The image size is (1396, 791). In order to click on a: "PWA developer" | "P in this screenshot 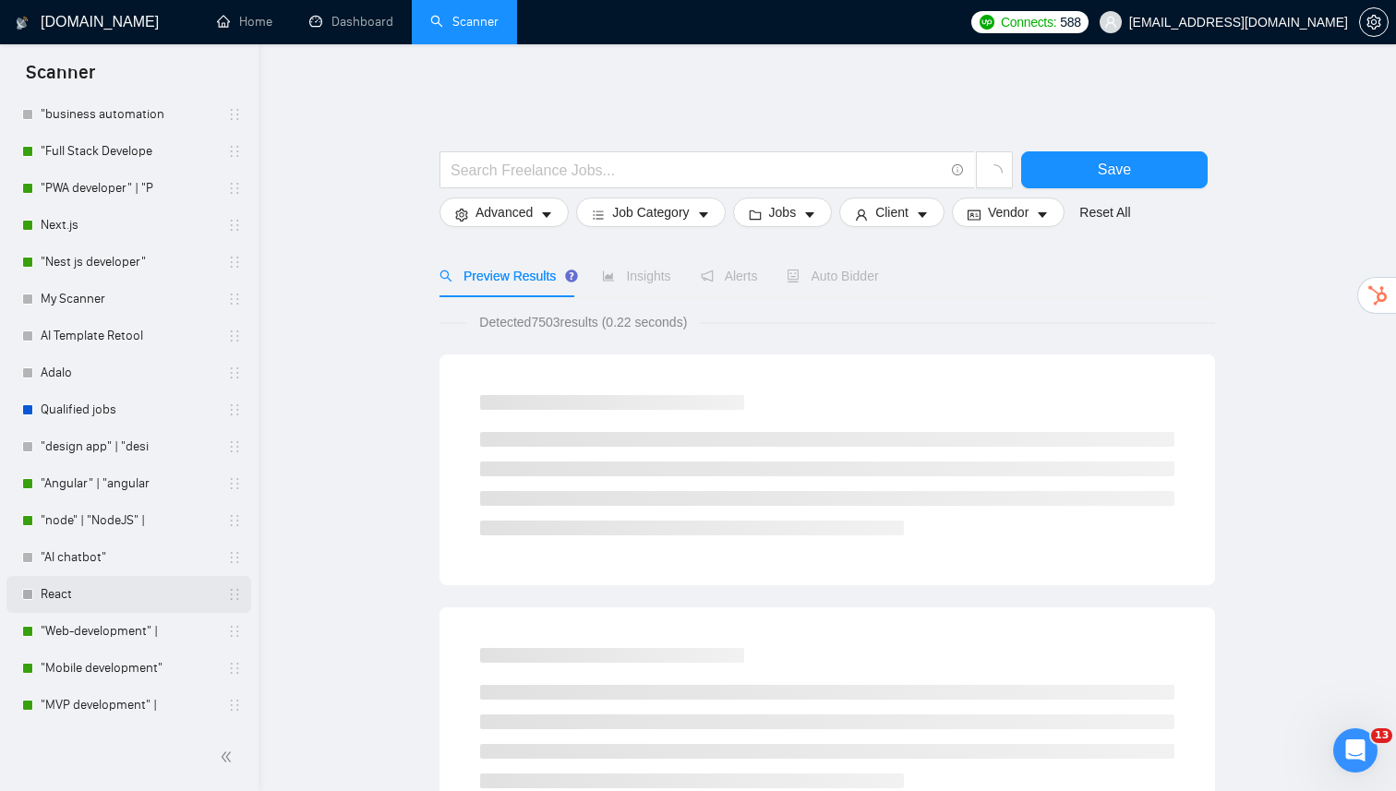, I will do `click(128, 188)`.